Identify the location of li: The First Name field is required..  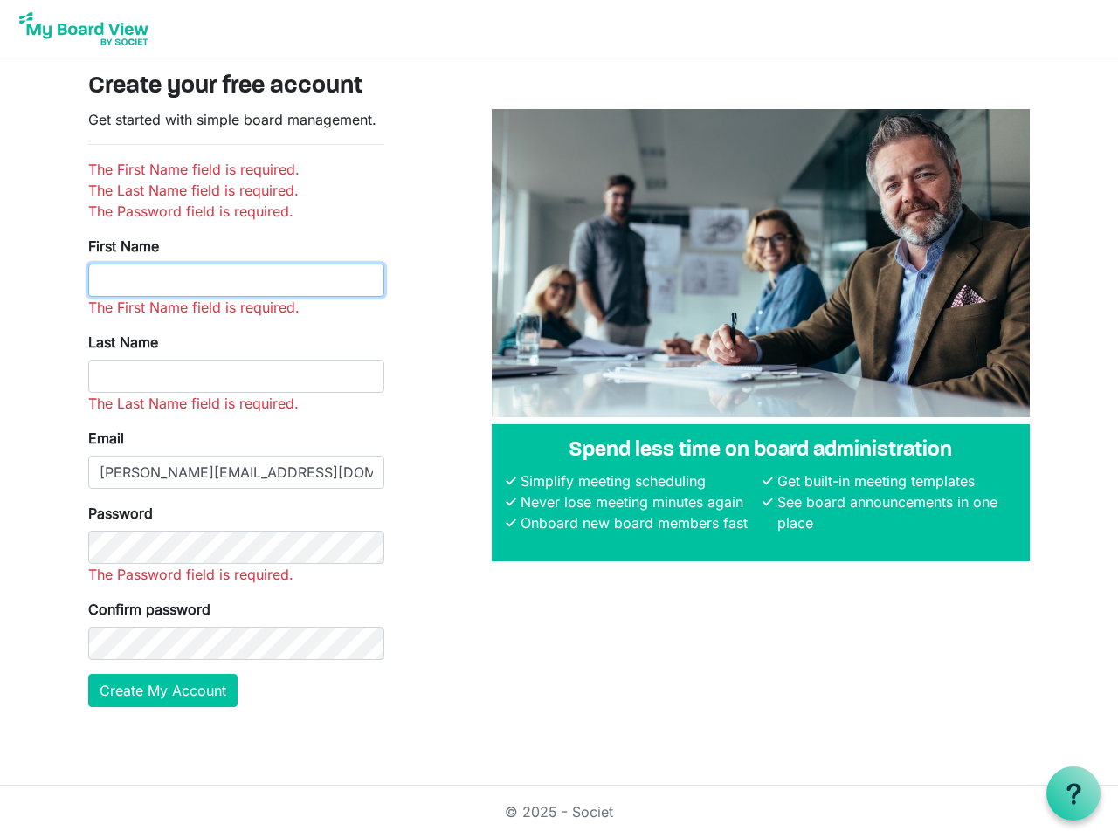
(236, 169).